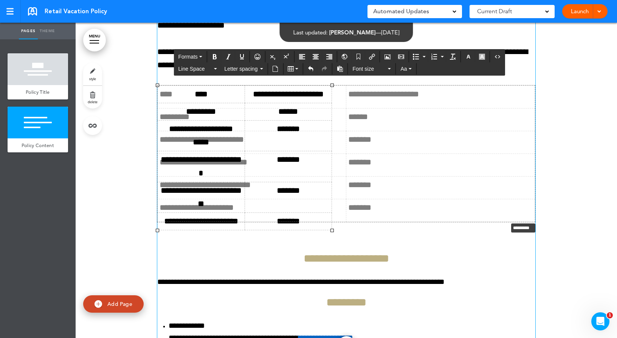  Describe the element at coordinates (580, 11) in the screenshot. I see `a: Launch` at that location.